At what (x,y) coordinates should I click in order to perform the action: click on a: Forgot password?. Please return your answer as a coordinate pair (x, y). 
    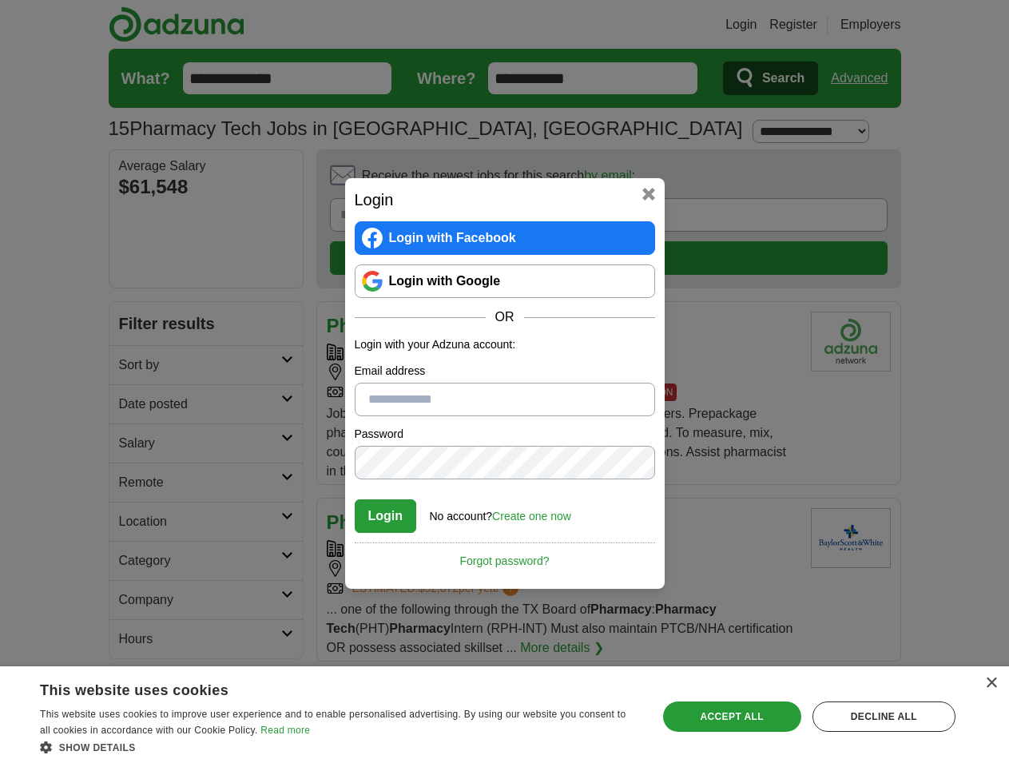
    Looking at the image, I should click on (505, 556).